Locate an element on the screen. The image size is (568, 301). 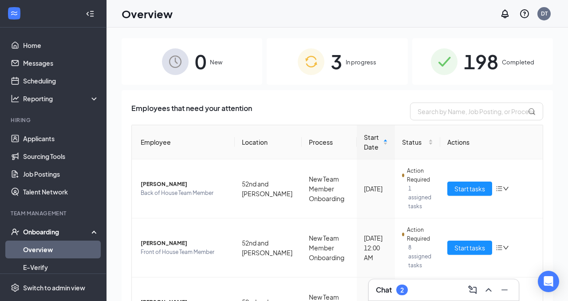
a: Job Postings is located at coordinates (61, 174).